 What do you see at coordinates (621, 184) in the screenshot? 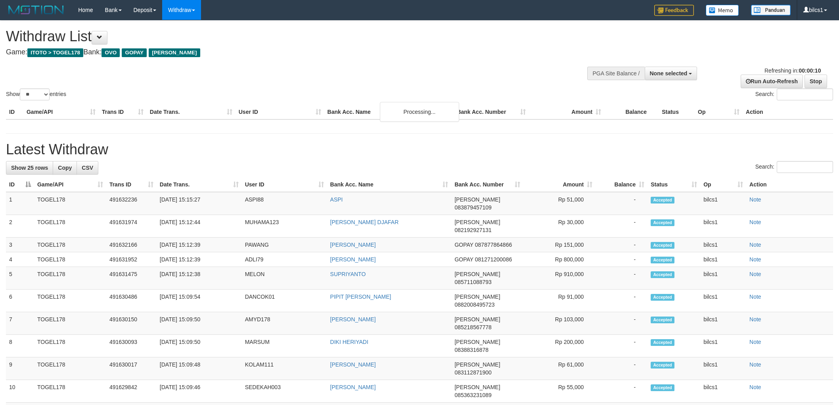
I see `th: Balance: activate to sort column ascending` at bounding box center [621, 184].